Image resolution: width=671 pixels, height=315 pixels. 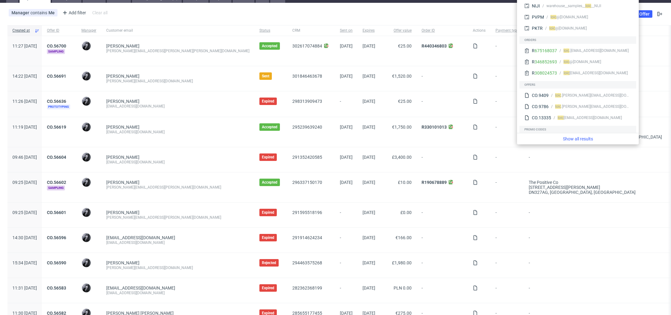 What do you see at coordinates (595, 182) in the screenshot?
I see `div: The Positive Co` at bounding box center [595, 182].